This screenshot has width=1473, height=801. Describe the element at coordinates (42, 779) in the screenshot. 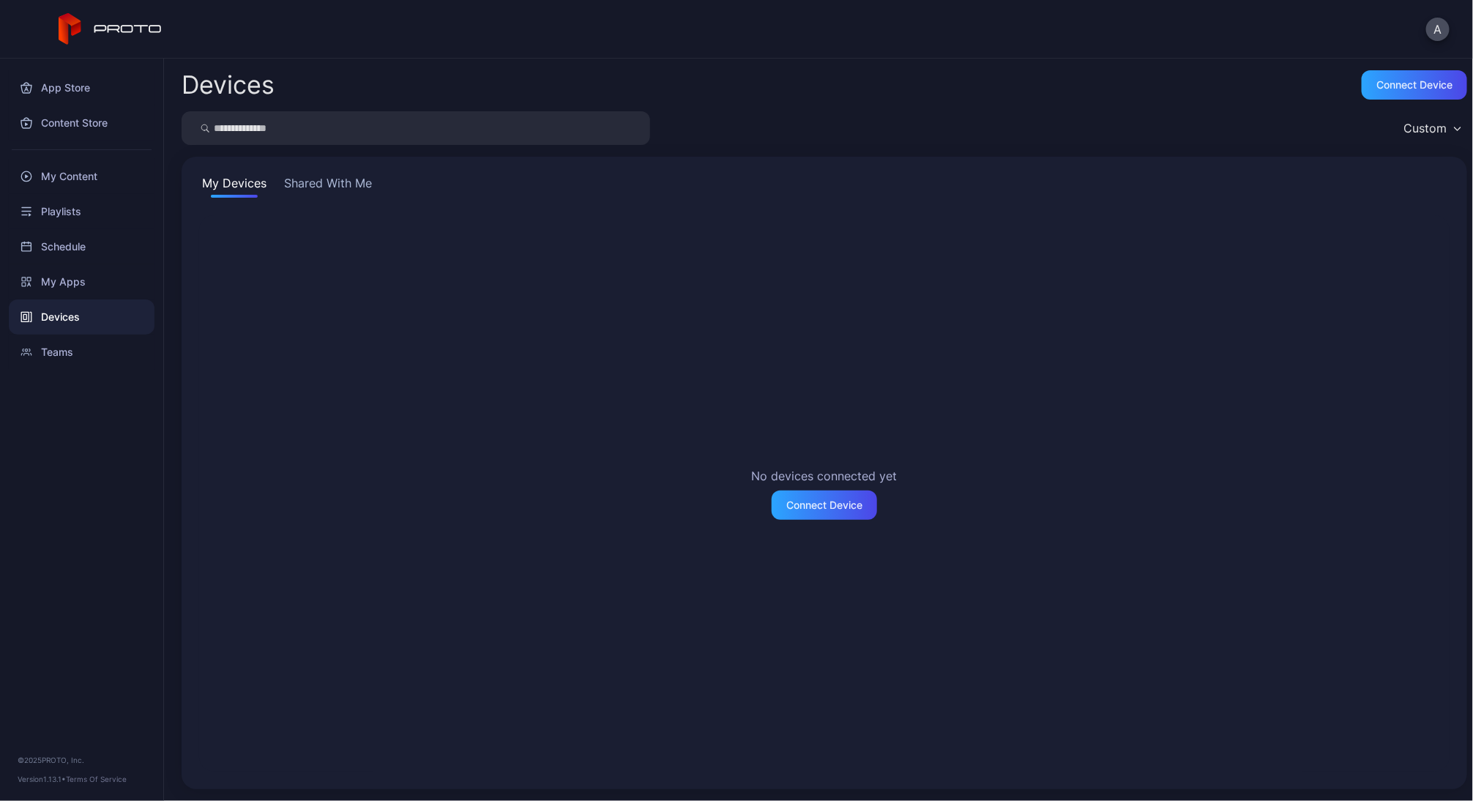

I see `span: Version 1.13.1 •` at that location.